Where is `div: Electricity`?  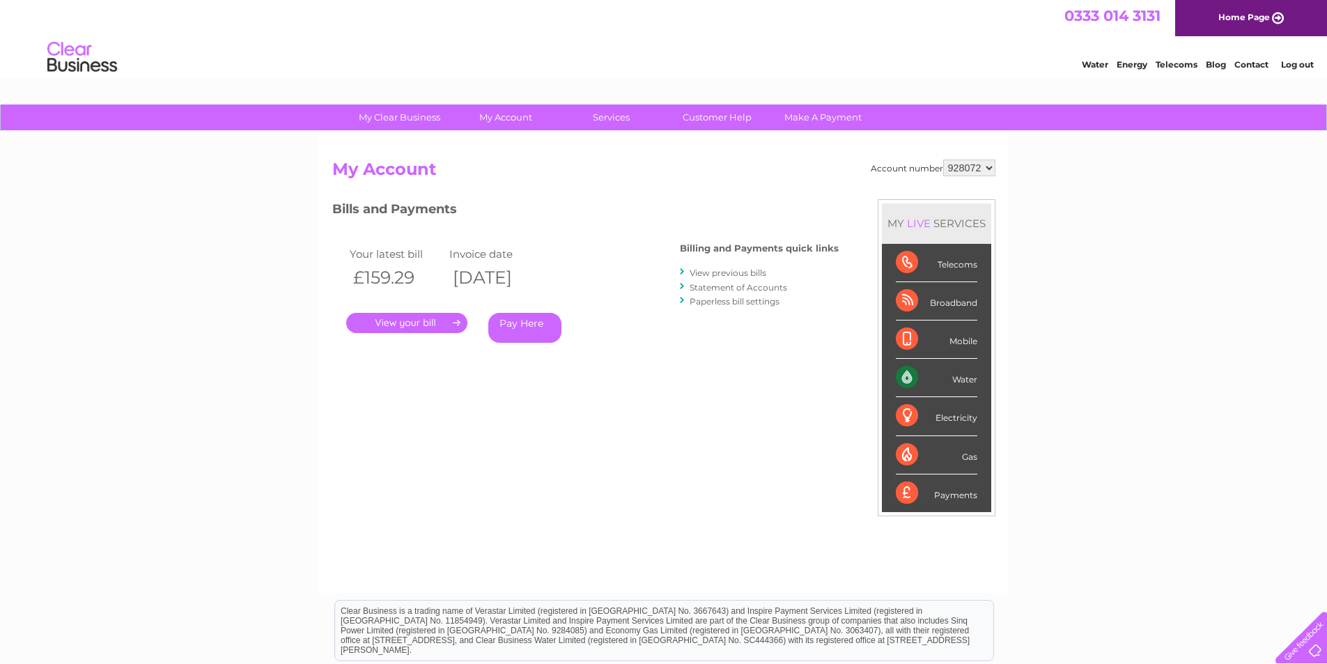
div: Electricity is located at coordinates (936, 416).